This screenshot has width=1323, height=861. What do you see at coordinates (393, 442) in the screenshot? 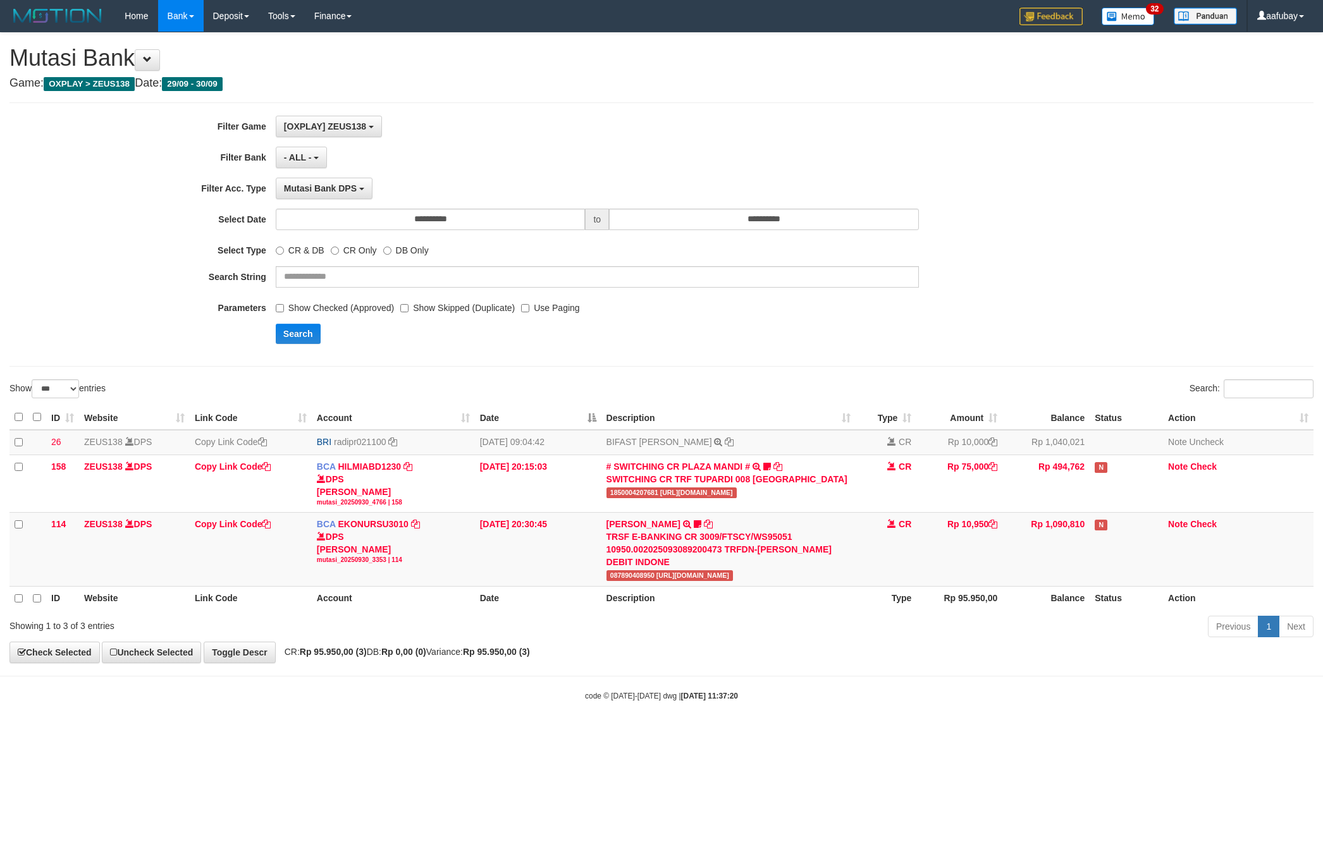
I see `a: Copy radipr021100 to clipboard` at bounding box center [393, 442].